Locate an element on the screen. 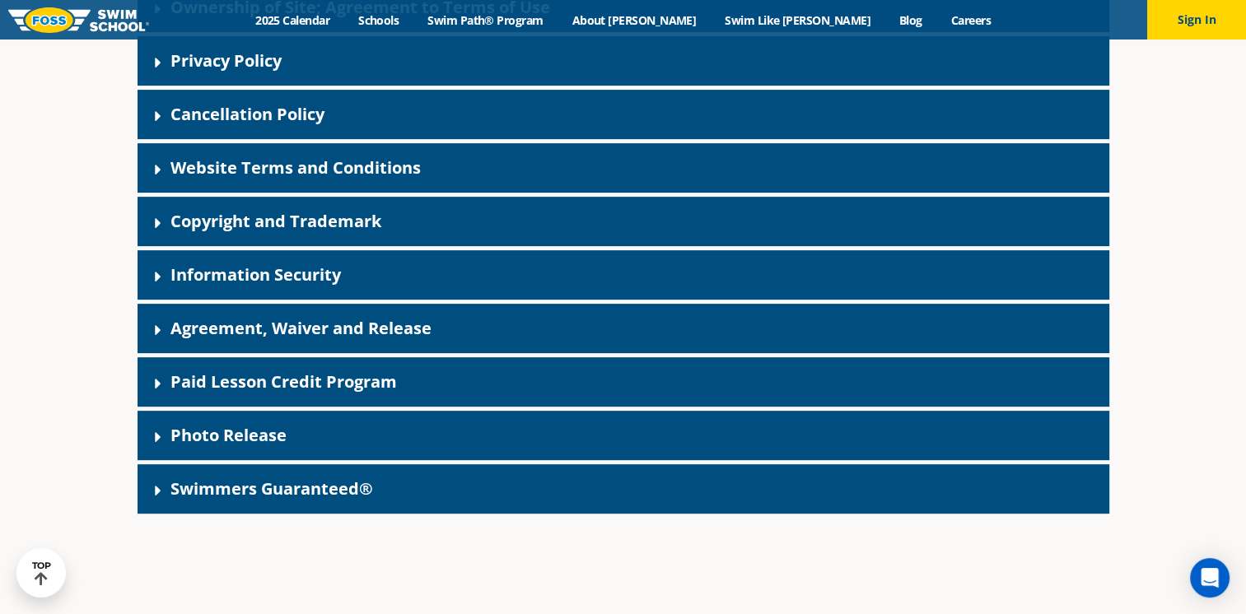 The image size is (1246, 614). a: Privacy Policy is located at coordinates (226, 60).